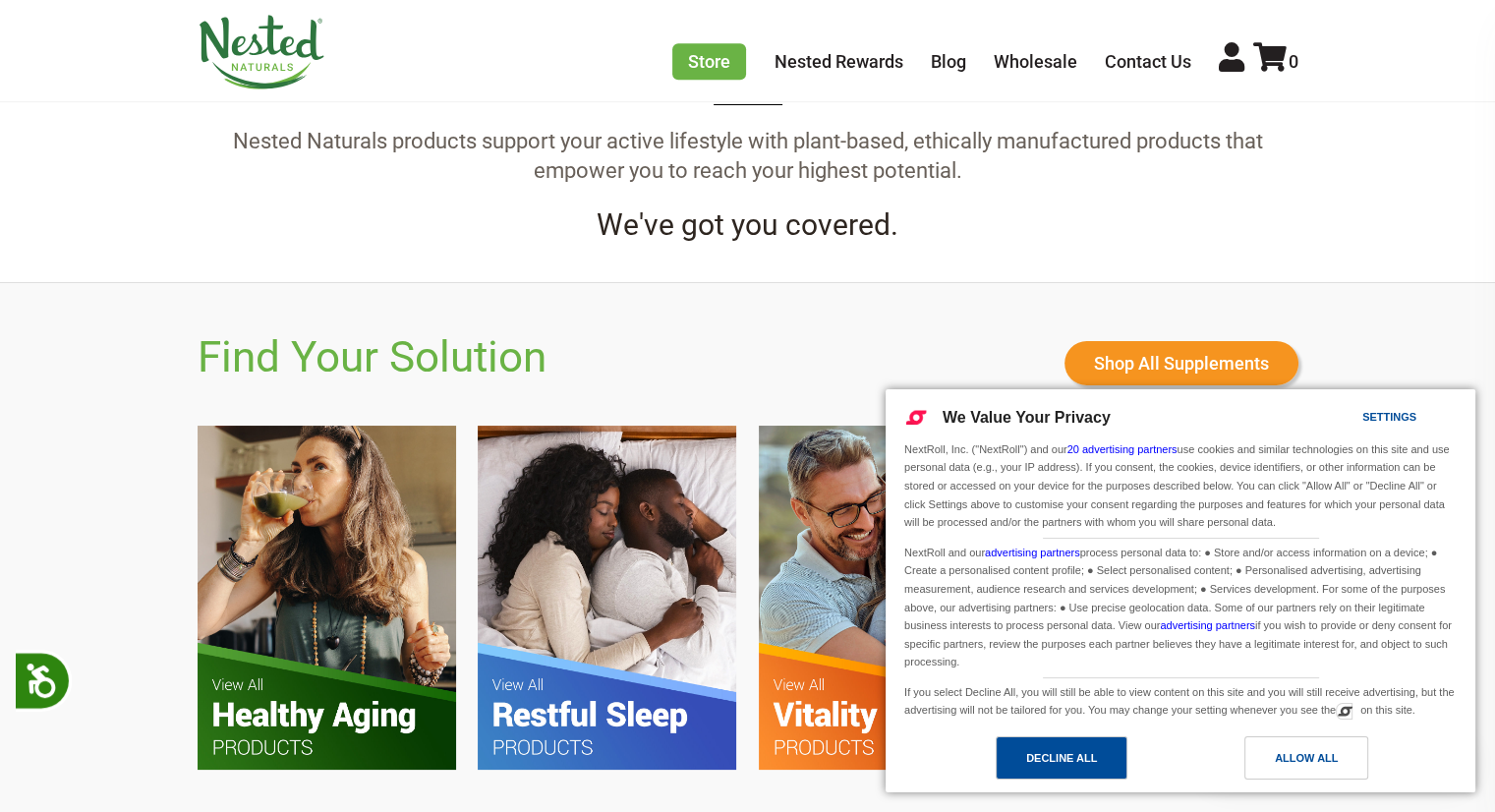 This screenshot has width=1495, height=812. What do you see at coordinates (1149, 61) in the screenshot?
I see `a: Contact Us` at bounding box center [1149, 61].